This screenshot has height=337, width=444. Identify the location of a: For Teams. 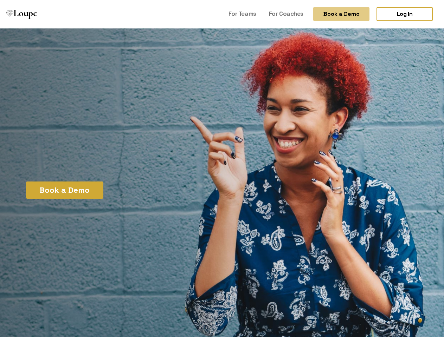
(242, 14).